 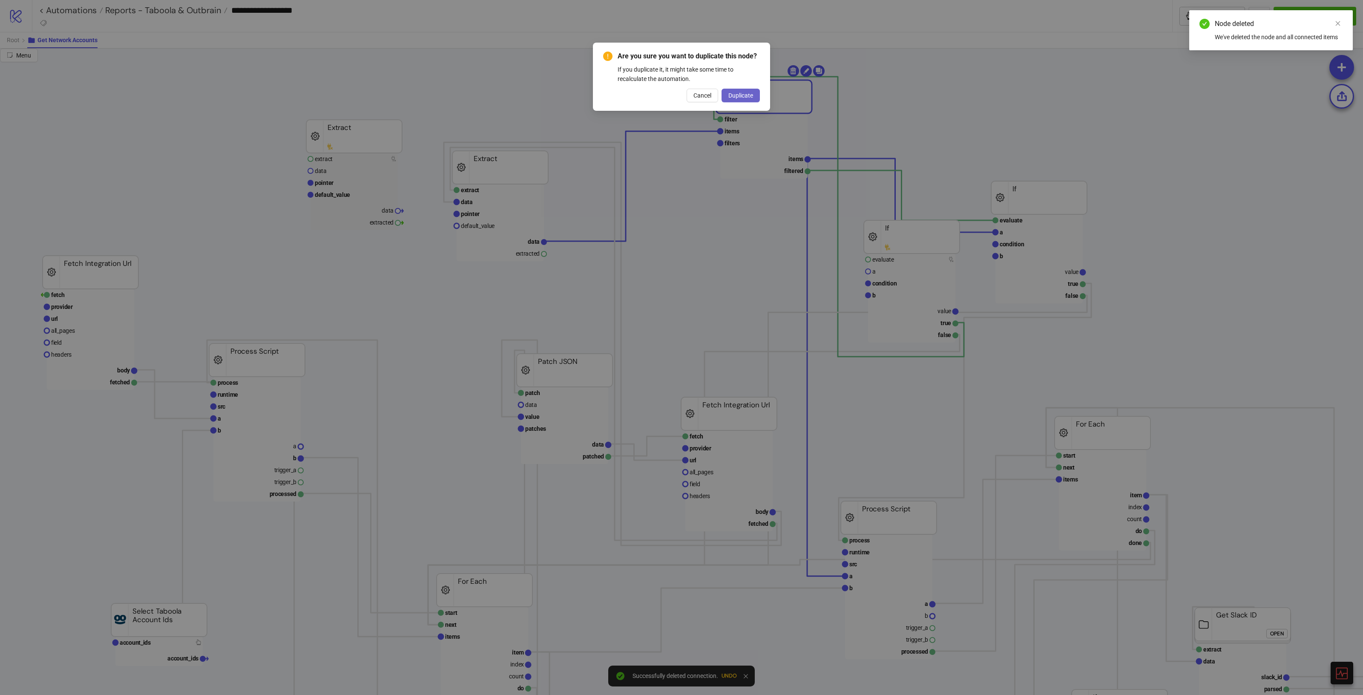 What do you see at coordinates (689, 56) in the screenshot?
I see `span: Are you sure you want to duplicate this node?` at bounding box center [689, 56].